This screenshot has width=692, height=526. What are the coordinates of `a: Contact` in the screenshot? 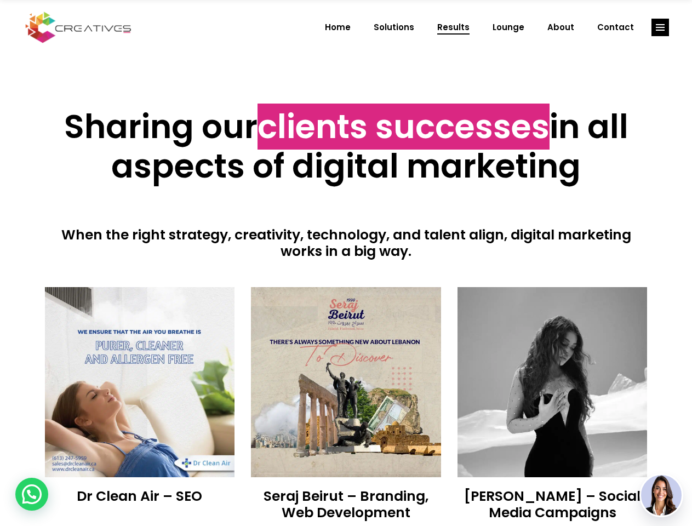 It's located at (615, 27).